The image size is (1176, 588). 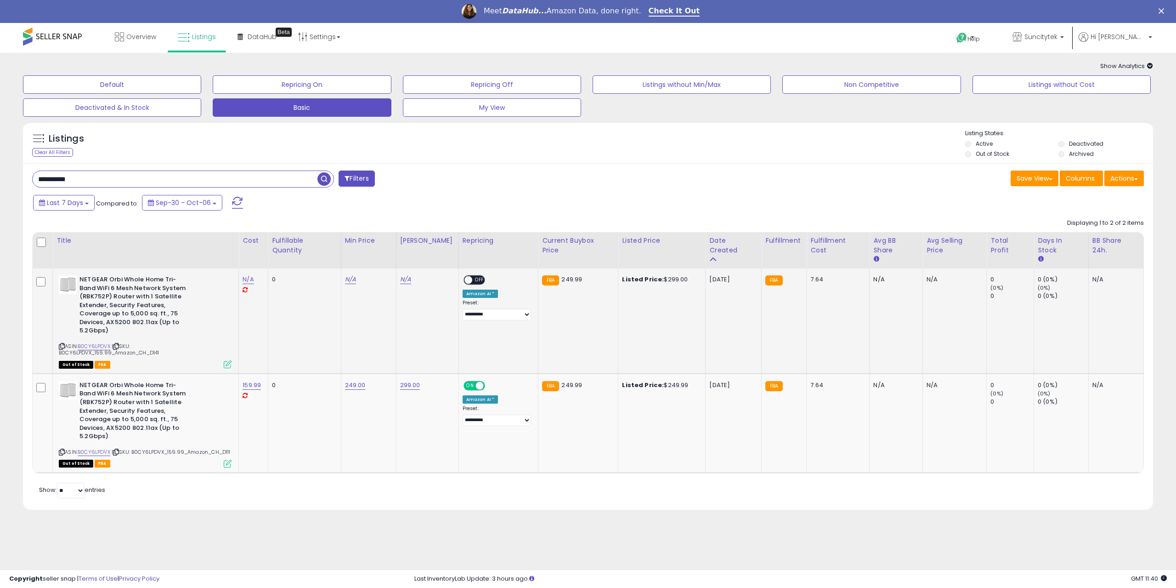 What do you see at coordinates (253, 240) in the screenshot?
I see `div: Cost` at bounding box center [253, 240].